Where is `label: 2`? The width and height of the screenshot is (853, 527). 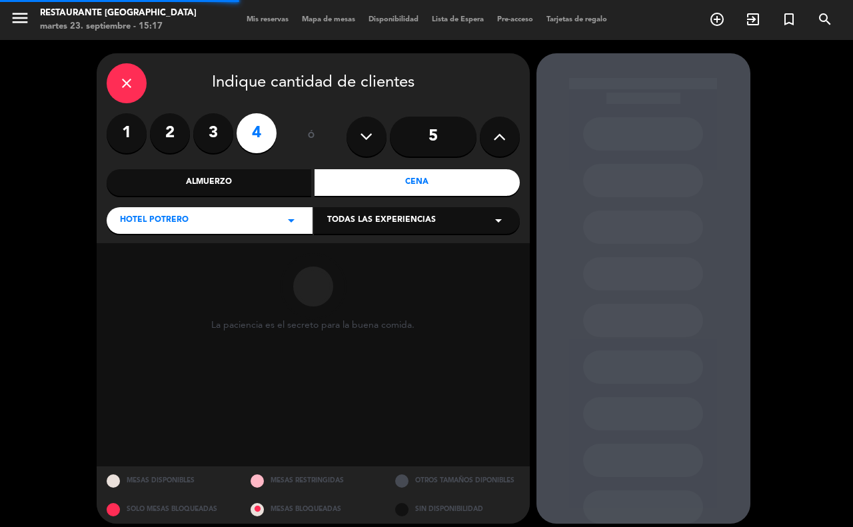
label: 2 is located at coordinates (170, 133).